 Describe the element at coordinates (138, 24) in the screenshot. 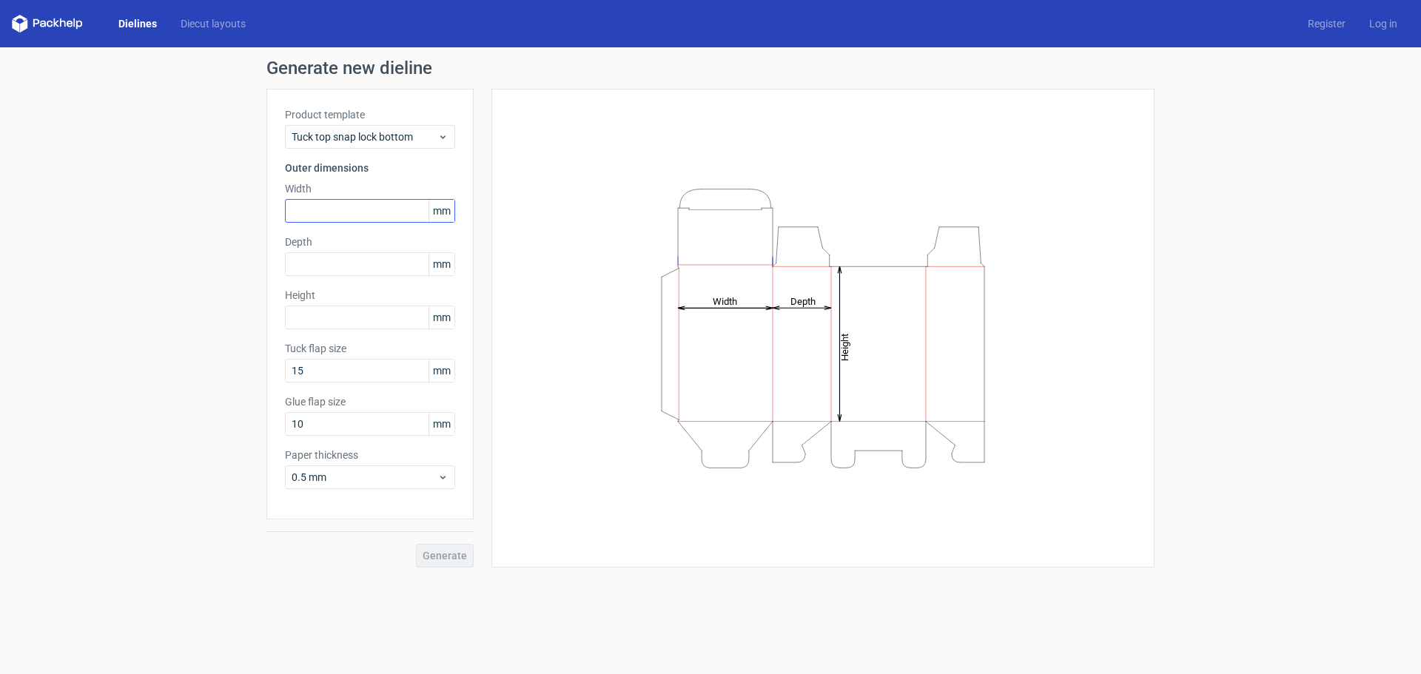

I see `a: Dielines` at that location.